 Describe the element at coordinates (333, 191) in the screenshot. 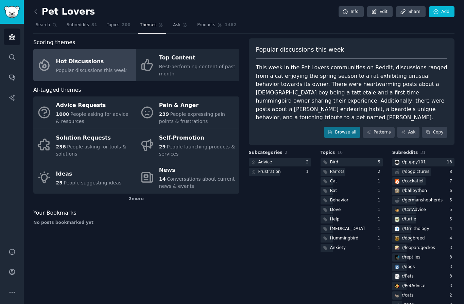

I see `div: Rat` at that location.